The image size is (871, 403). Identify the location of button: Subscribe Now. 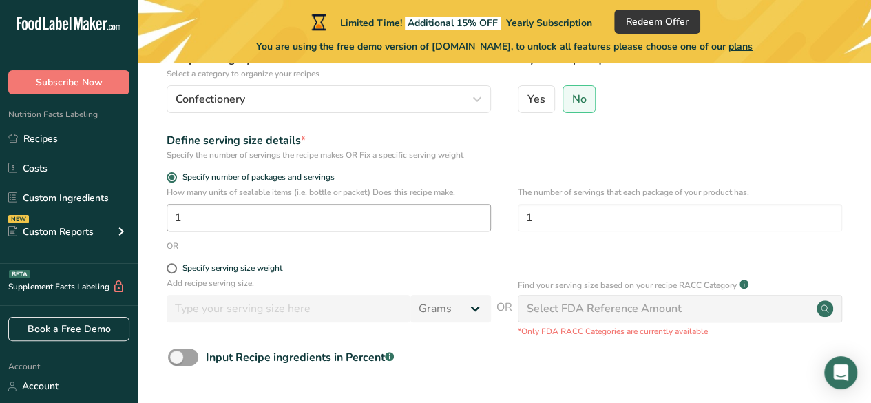
(69, 82).